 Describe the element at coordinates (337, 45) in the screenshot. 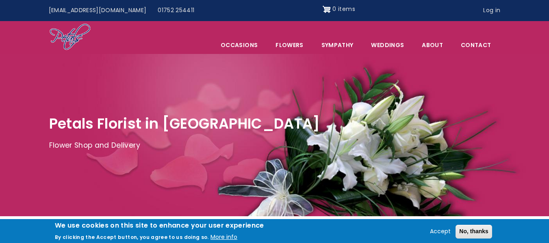

I see `a: Sympathy` at that location.